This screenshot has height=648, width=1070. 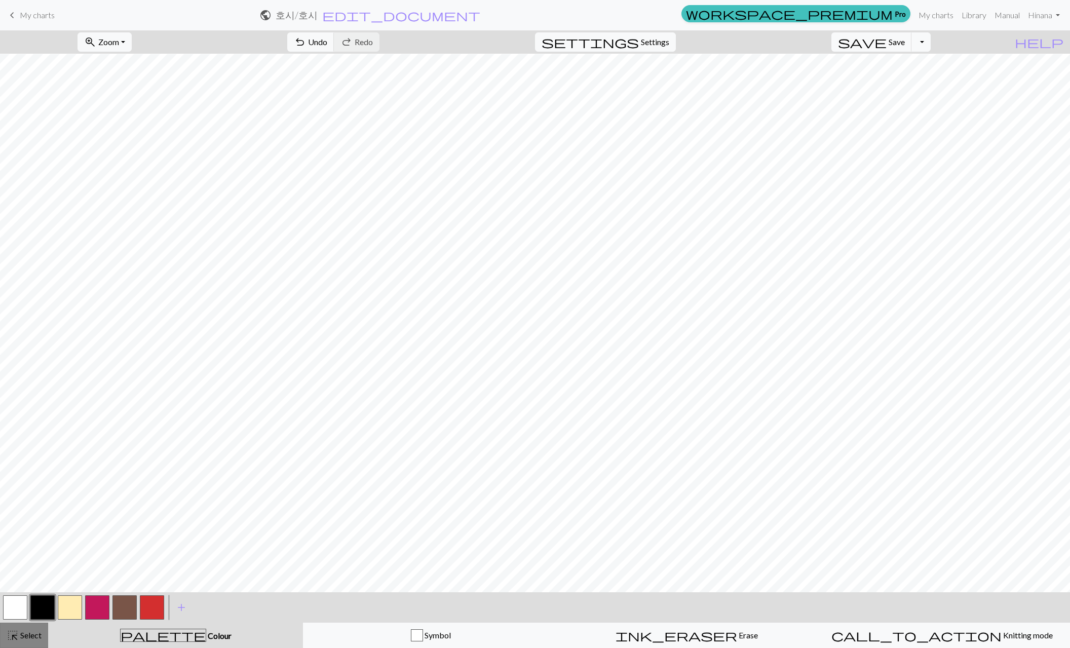 What do you see at coordinates (300, 42) in the screenshot?
I see `span: undo` at bounding box center [300, 42].